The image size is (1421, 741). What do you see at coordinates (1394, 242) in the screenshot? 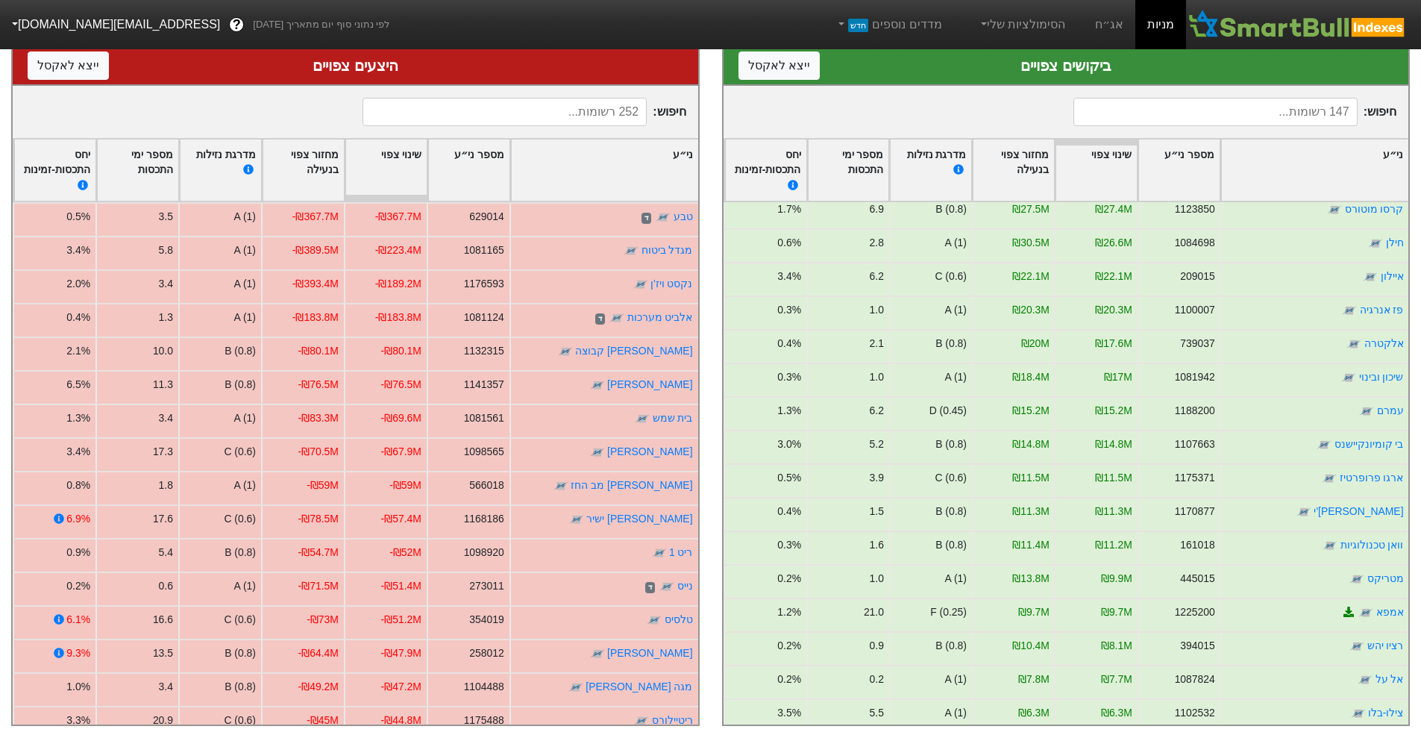
I see `a: חילן` at bounding box center [1394, 242].